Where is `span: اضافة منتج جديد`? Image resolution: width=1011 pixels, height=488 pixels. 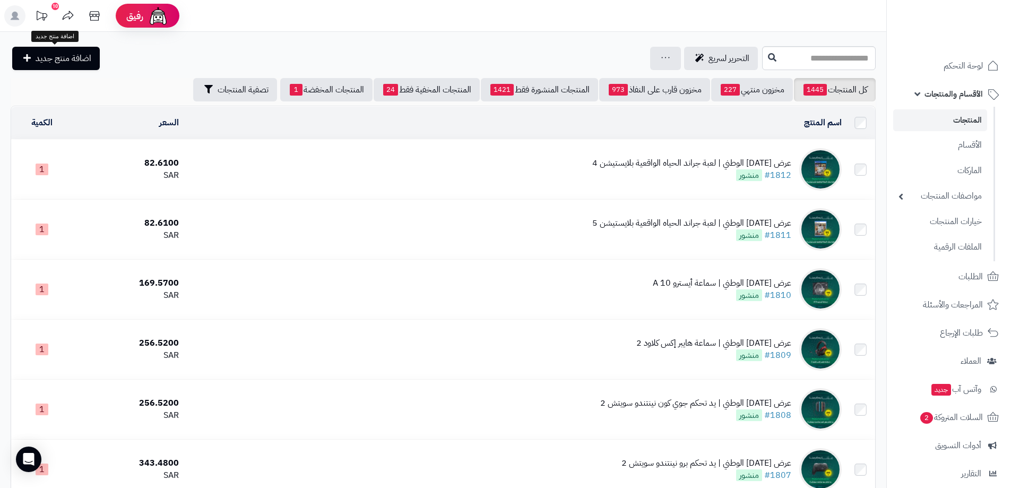 span: اضافة منتج جديد is located at coordinates (63, 58).